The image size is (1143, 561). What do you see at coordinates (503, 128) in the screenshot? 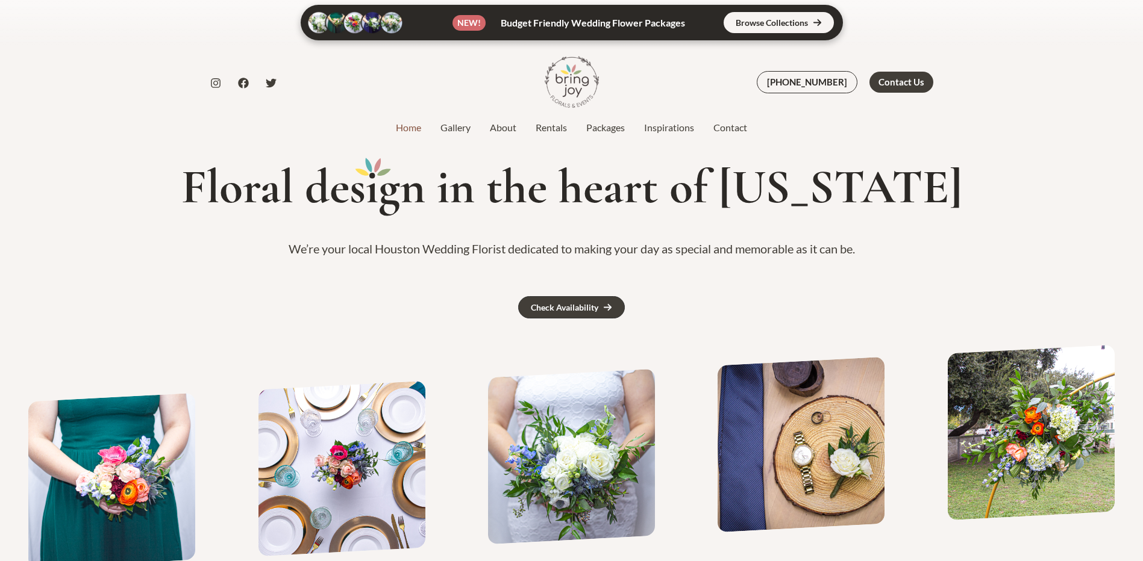
I see `a: About` at bounding box center [503, 128].